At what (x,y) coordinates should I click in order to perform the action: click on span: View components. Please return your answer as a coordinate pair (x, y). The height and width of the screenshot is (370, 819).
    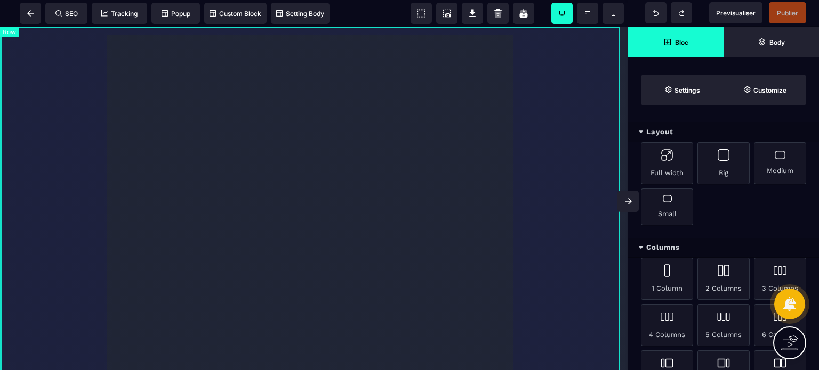
    Looking at the image, I should click on (421, 13).